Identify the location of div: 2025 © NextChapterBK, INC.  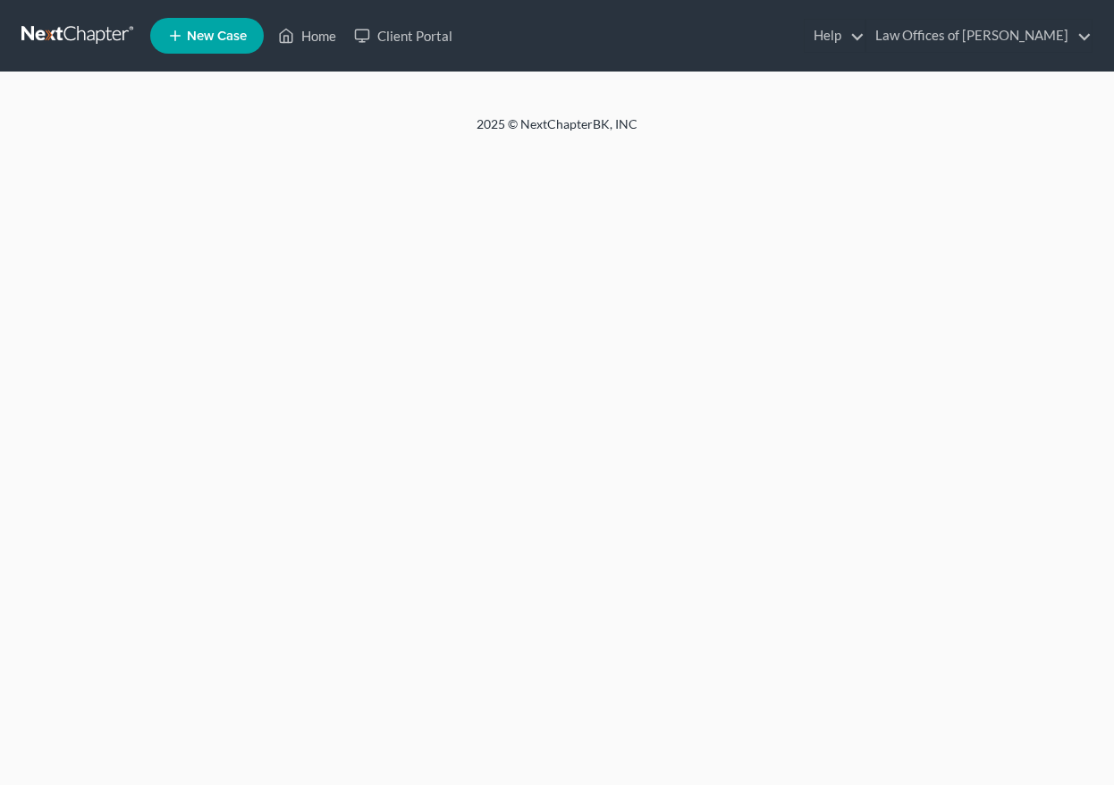
(557, 131).